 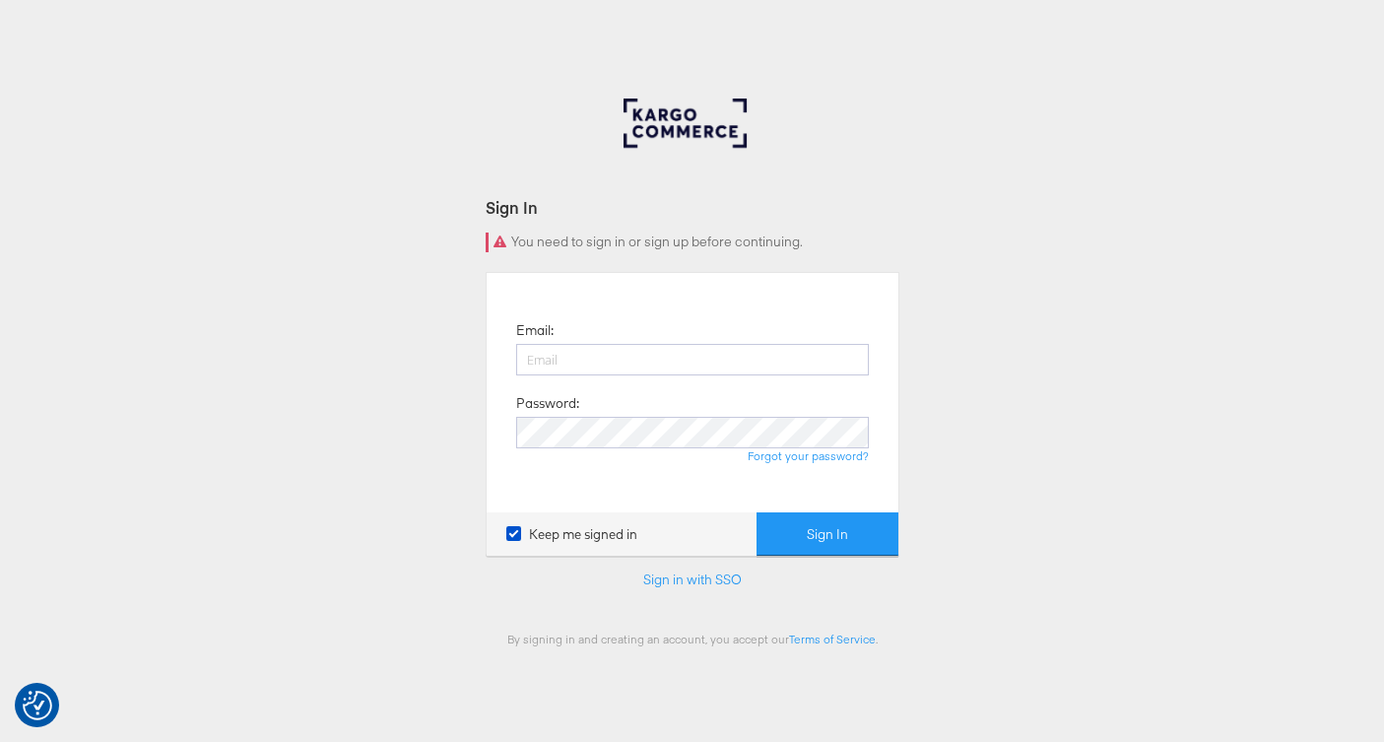 I want to click on div: By signing in and creating an account, you accept our ., so click(x=692, y=638).